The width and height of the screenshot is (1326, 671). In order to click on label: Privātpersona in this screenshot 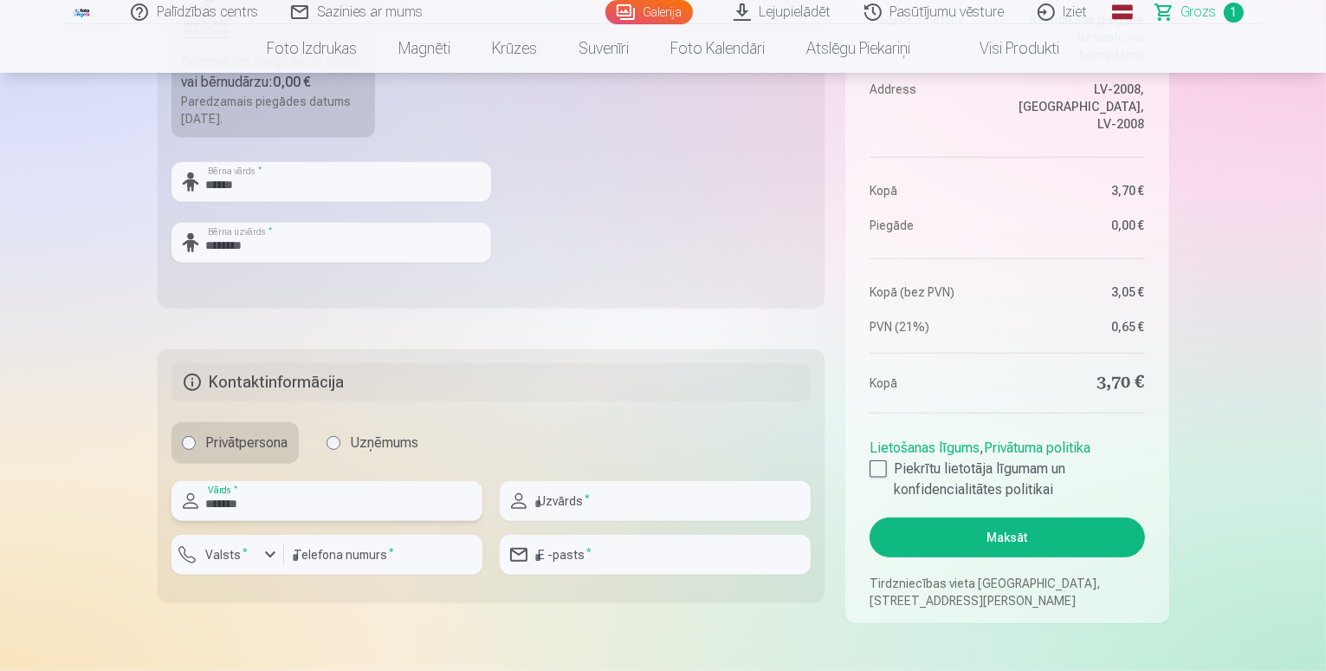, I will do `click(235, 443)`.